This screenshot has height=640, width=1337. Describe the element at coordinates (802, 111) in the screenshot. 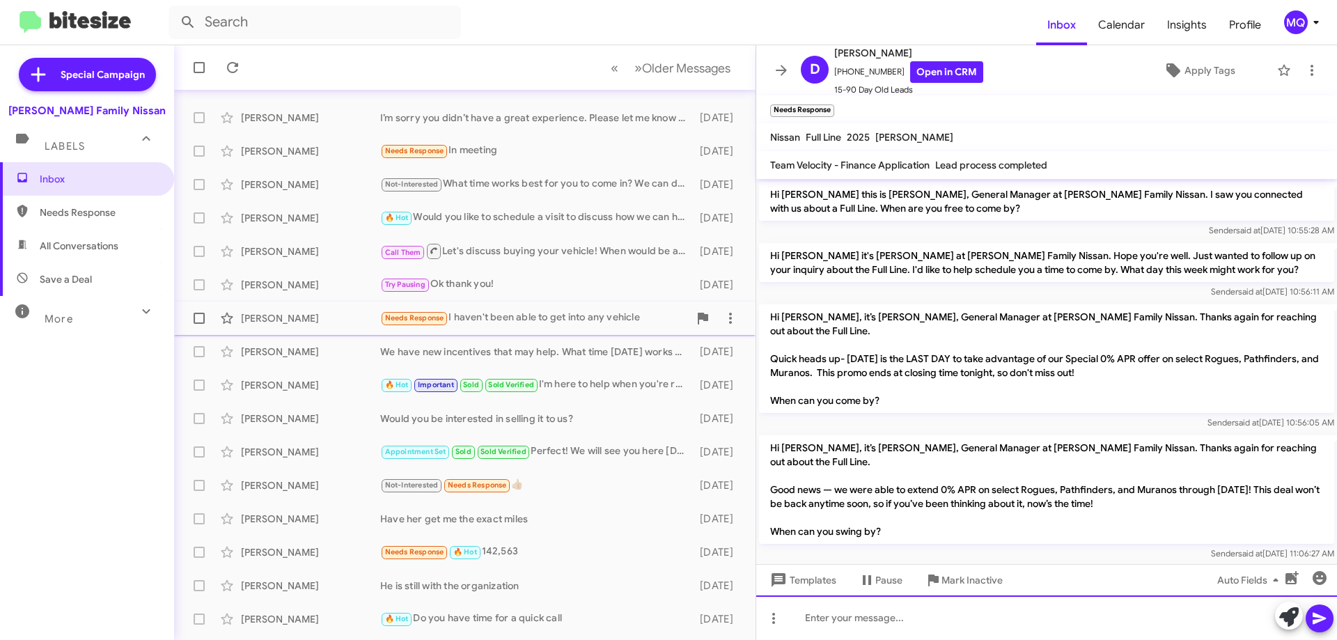

I see `small: Needs Response` at that location.